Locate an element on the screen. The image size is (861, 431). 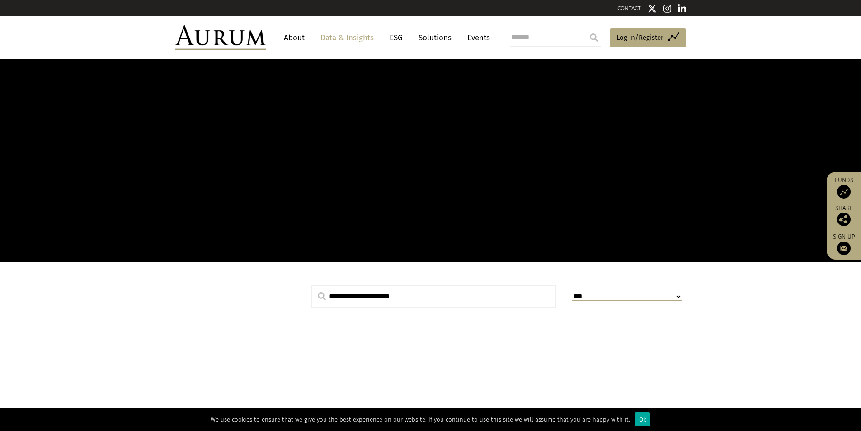
img: Access Funds is located at coordinates (844, 192).